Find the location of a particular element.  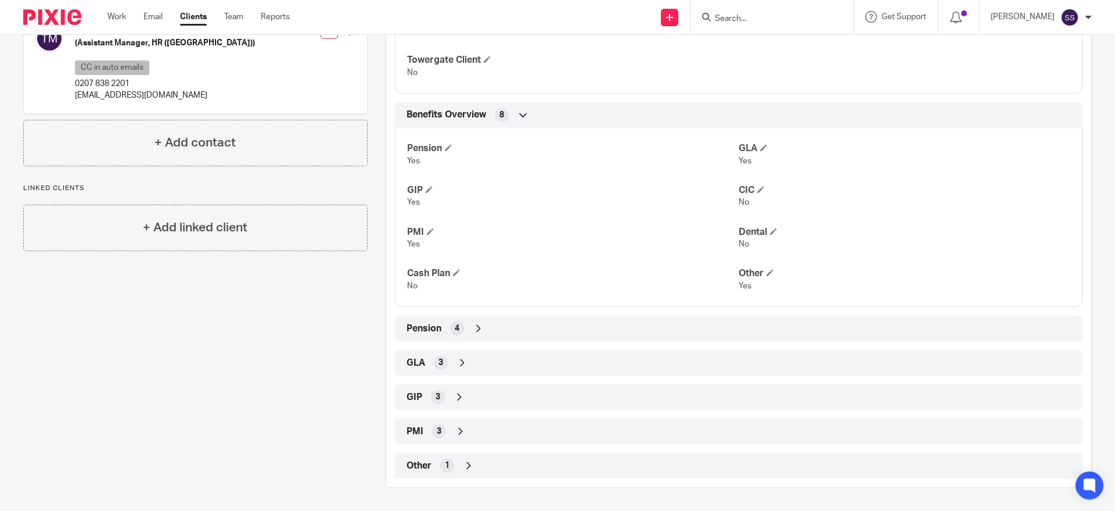

span: 8 is located at coordinates (502, 115).